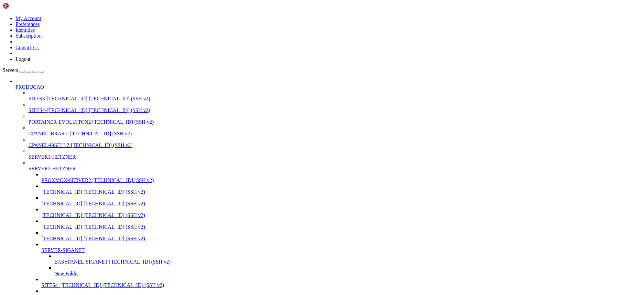 This screenshot has height=295, width=621. I want to click on span: PRODUCAO, so click(30, 87).